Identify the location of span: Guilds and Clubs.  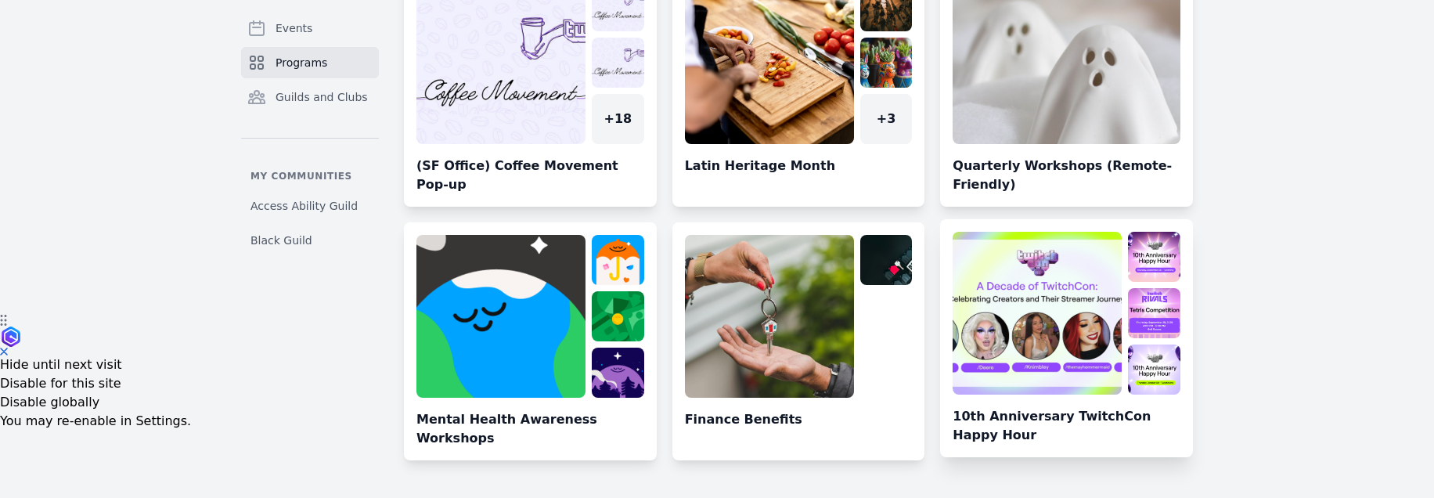
(322, 97).